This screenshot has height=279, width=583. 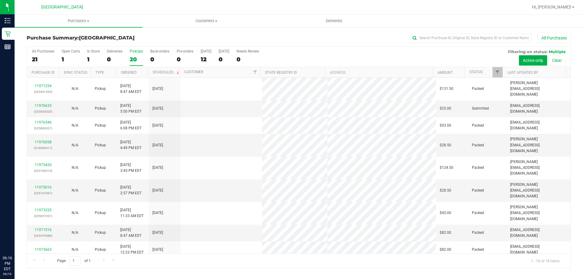 I want to click on div: PickUps, so click(x=136, y=51).